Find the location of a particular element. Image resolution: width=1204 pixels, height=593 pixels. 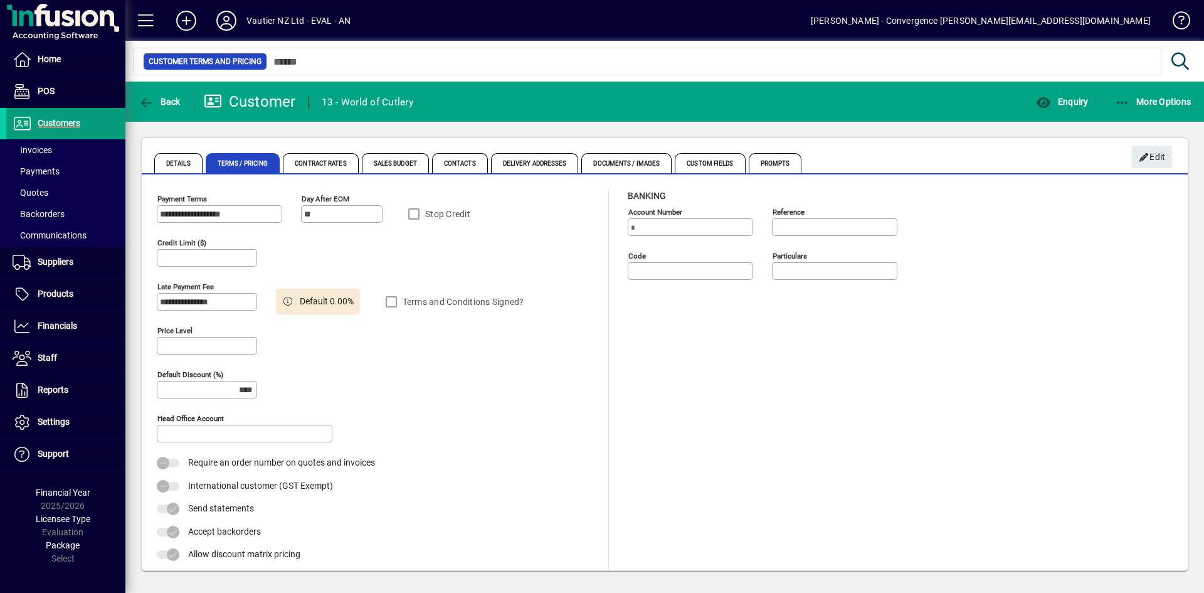

span: Contacts is located at coordinates (460, 163).